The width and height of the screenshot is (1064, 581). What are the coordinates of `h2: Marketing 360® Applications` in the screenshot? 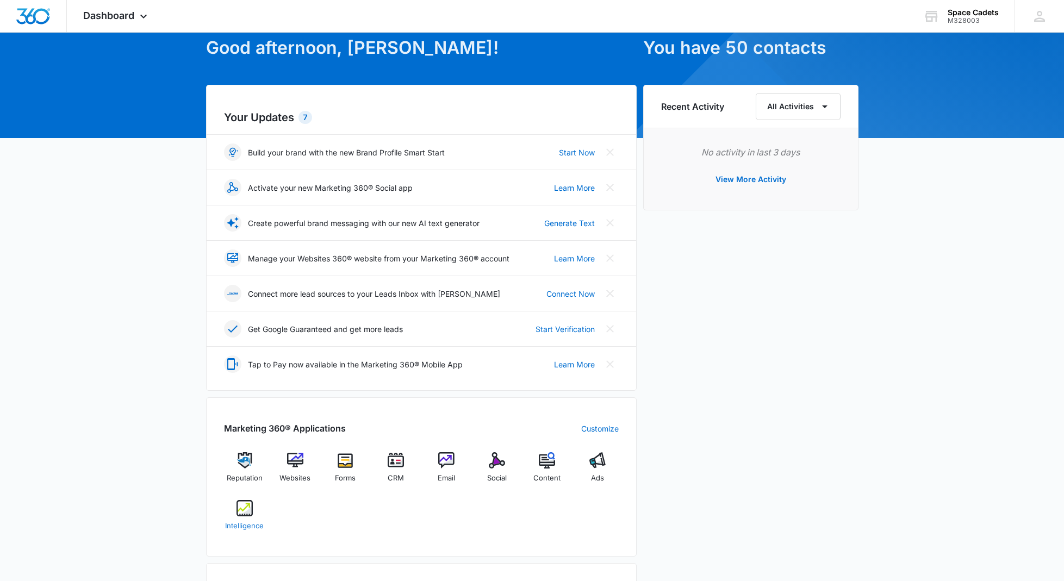 It's located at (285, 429).